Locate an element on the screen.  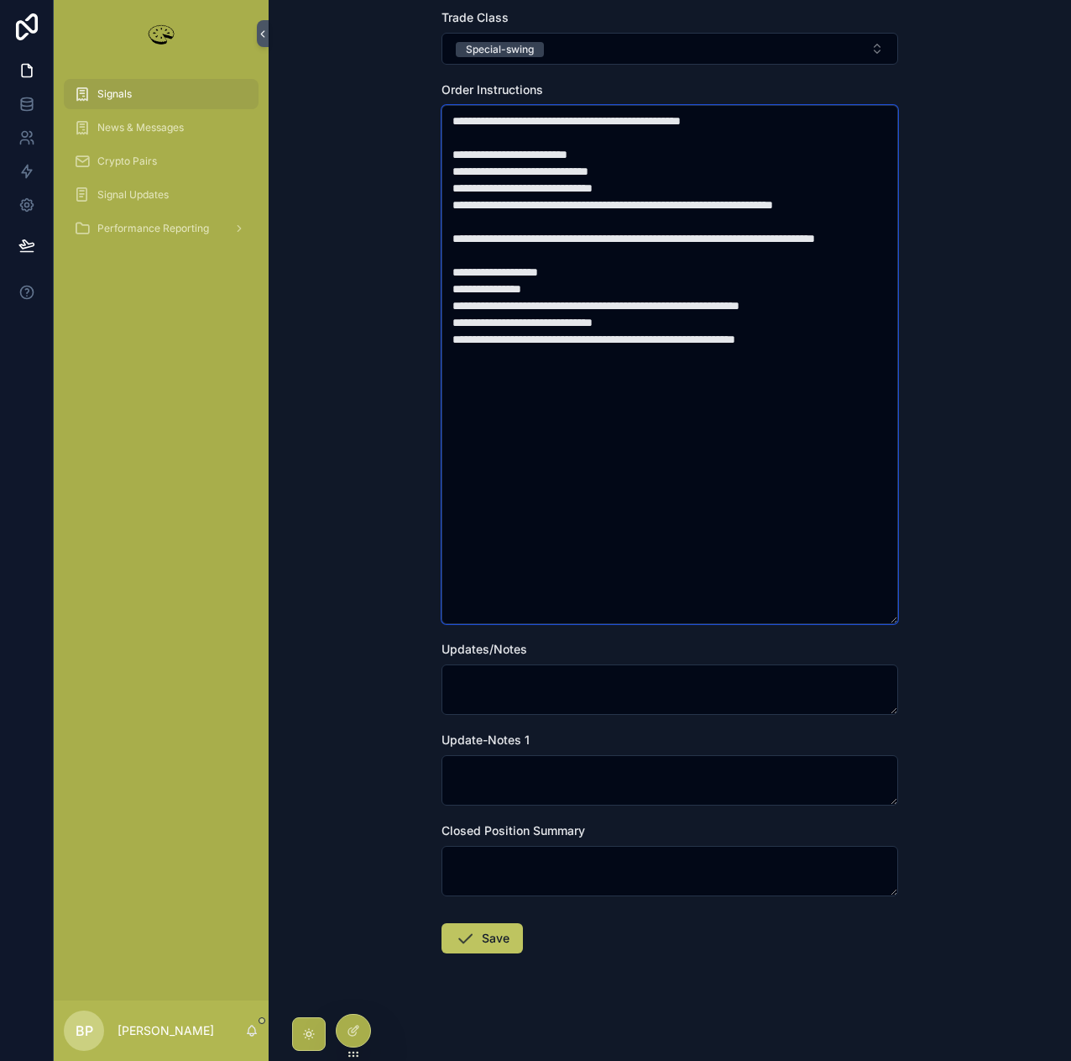
a: Crypto Pairs is located at coordinates (161, 161).